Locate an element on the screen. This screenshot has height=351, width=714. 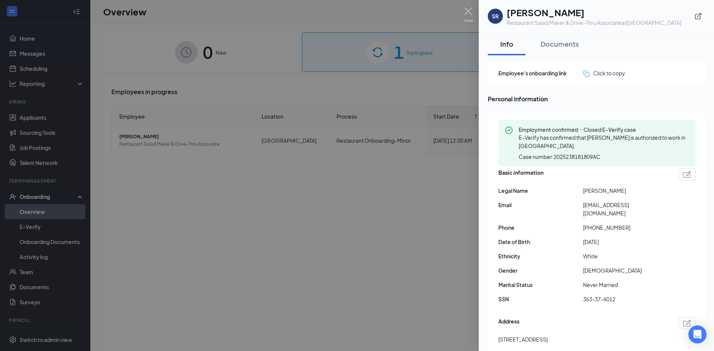
img: click-to-copy.71757273a98fde459dfc.svg is located at coordinates (586, 73).